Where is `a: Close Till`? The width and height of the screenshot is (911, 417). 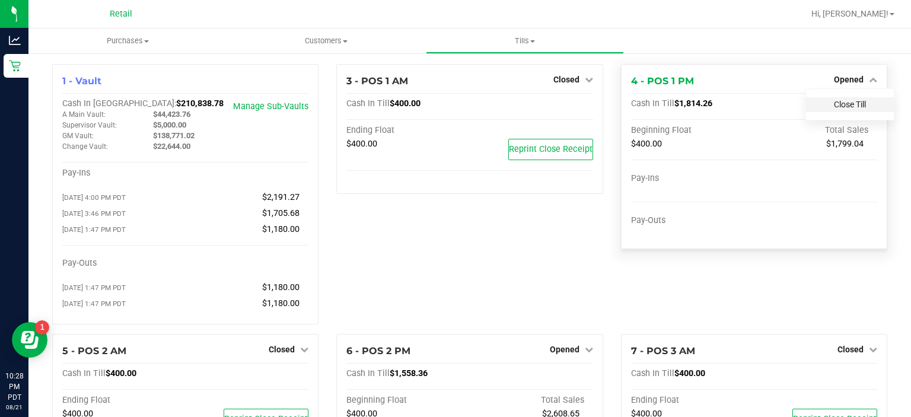
a: Close Till is located at coordinates (850, 104).